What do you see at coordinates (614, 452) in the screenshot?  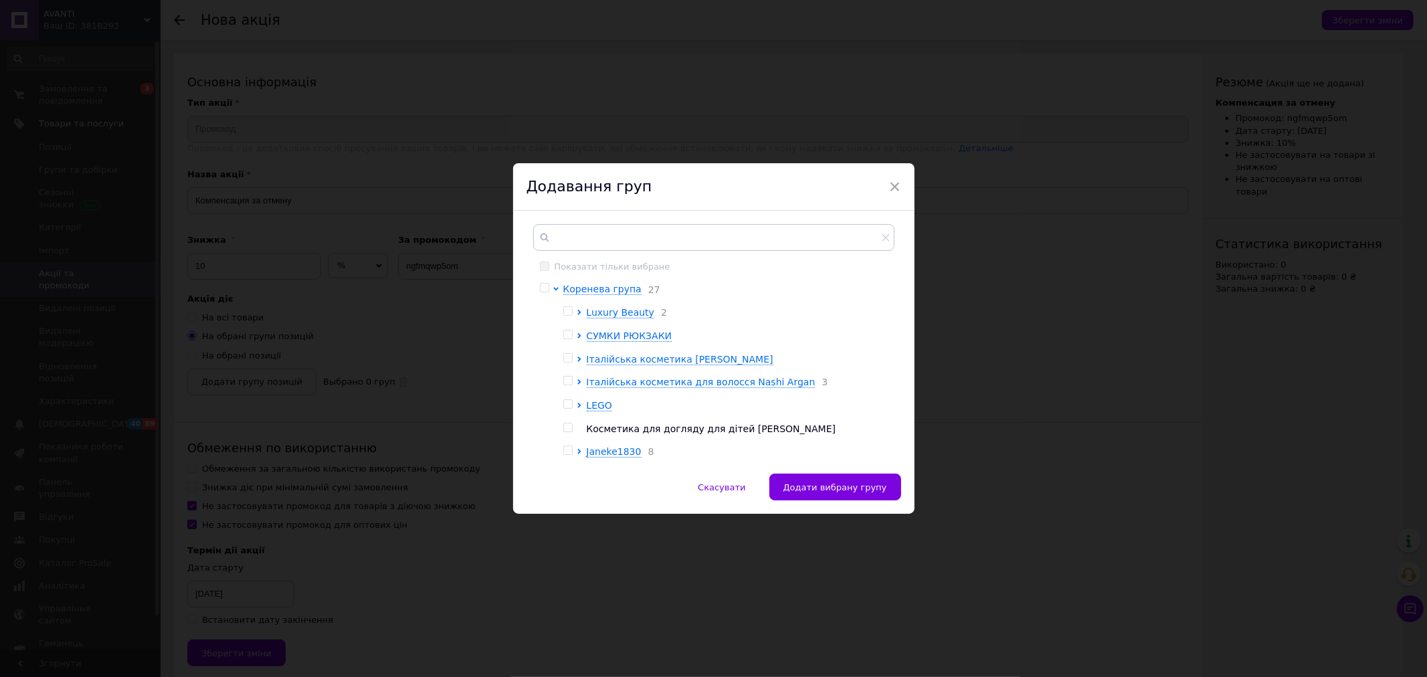 I see `span: Janeke1830` at bounding box center [614, 452].